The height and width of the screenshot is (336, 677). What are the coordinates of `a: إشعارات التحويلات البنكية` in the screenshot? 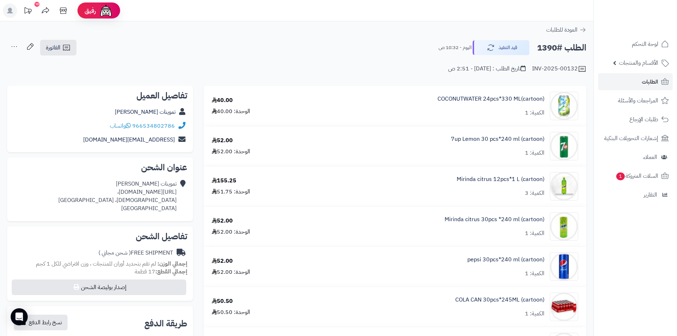 It's located at (635, 138).